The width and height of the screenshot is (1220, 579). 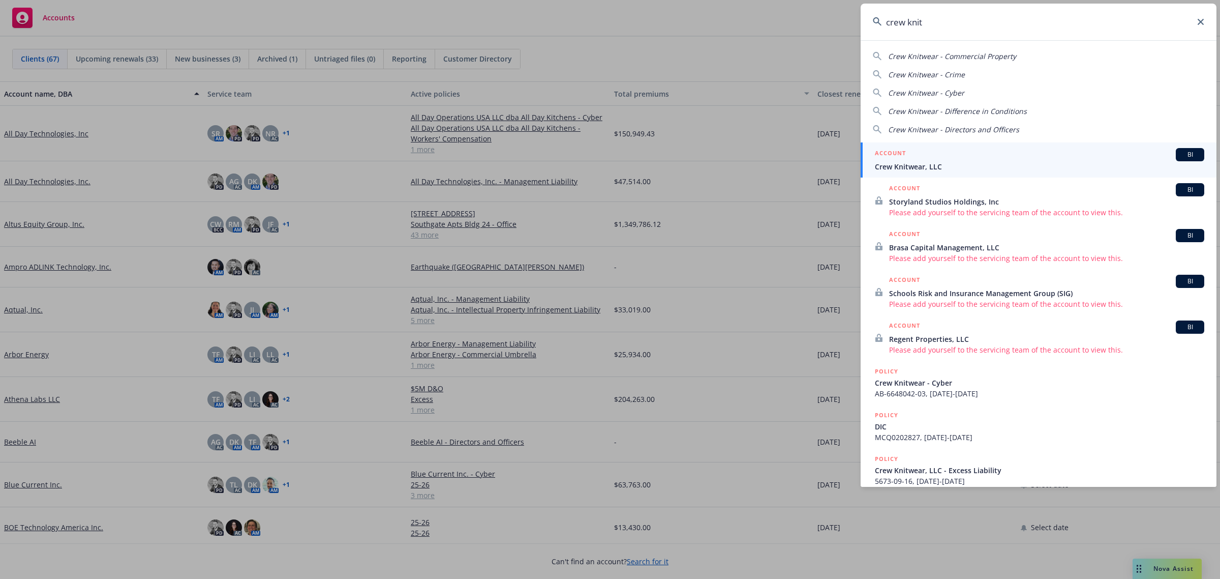 I want to click on span: Schools Risk and Insurance Management Group (SIG), so click(x=1047, y=293).